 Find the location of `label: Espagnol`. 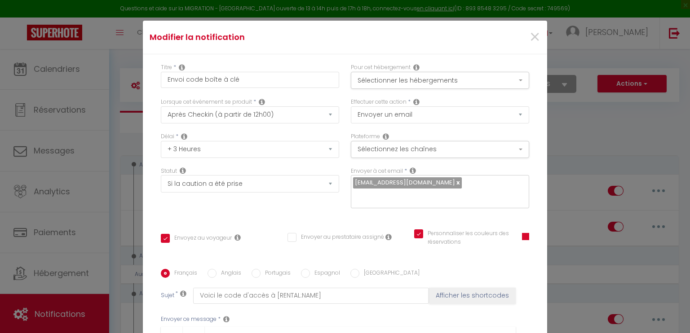

label: Espagnol is located at coordinates (325, 274).